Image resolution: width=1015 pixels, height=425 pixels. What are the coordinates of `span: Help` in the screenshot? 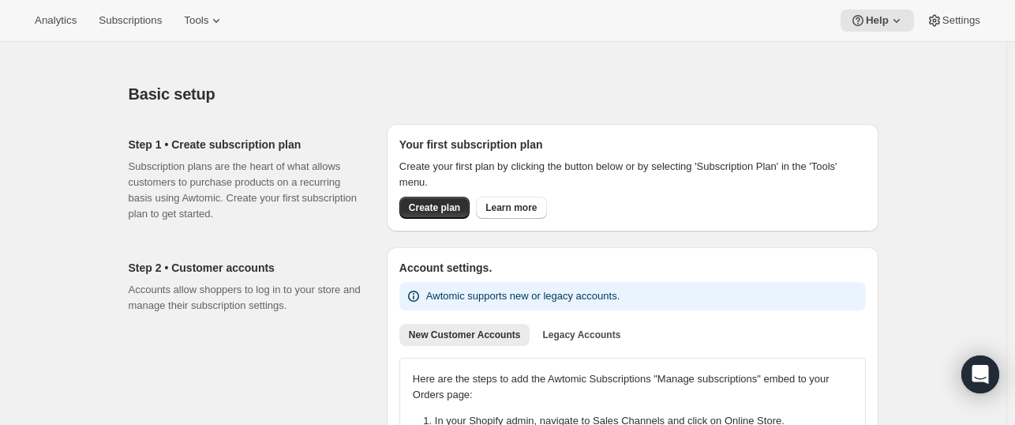 It's located at (877, 21).